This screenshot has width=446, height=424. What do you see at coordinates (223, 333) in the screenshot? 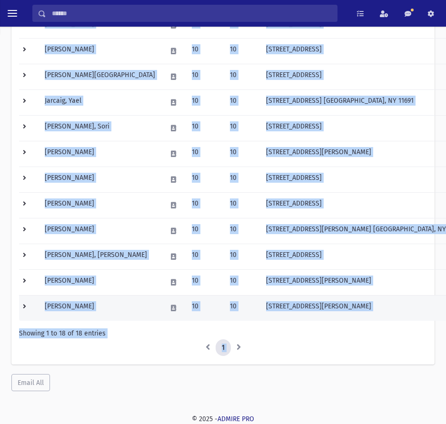
I see `div: Showing 1 to 18 of 18 entries` at bounding box center [223, 333].